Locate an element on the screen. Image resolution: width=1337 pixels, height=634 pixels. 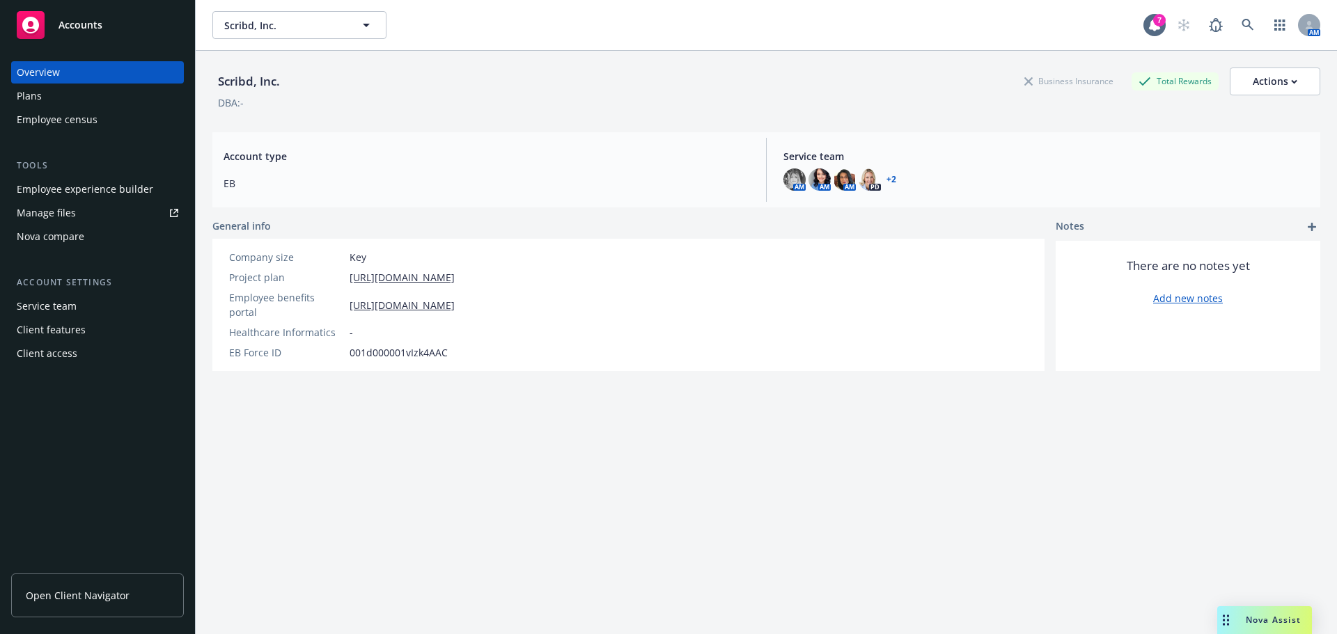
div: Account settings is located at coordinates (97, 283).